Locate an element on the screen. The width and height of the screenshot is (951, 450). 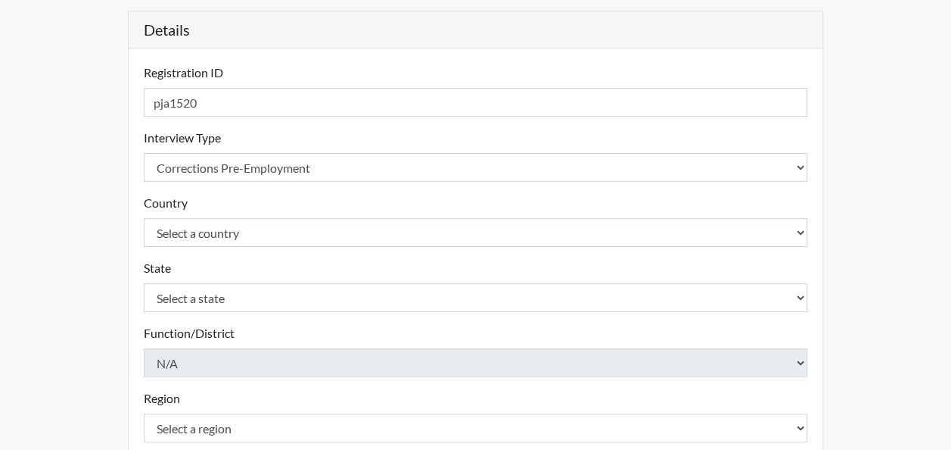
h5: Details is located at coordinates (476, 30).